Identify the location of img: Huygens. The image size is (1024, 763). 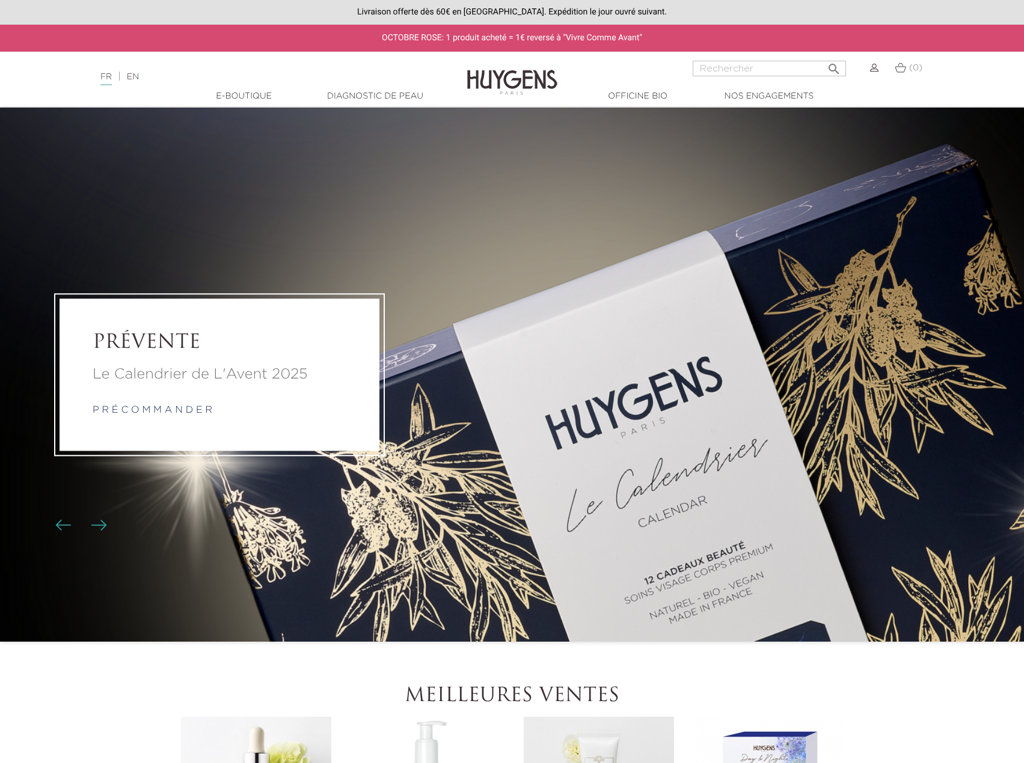
(512, 73).